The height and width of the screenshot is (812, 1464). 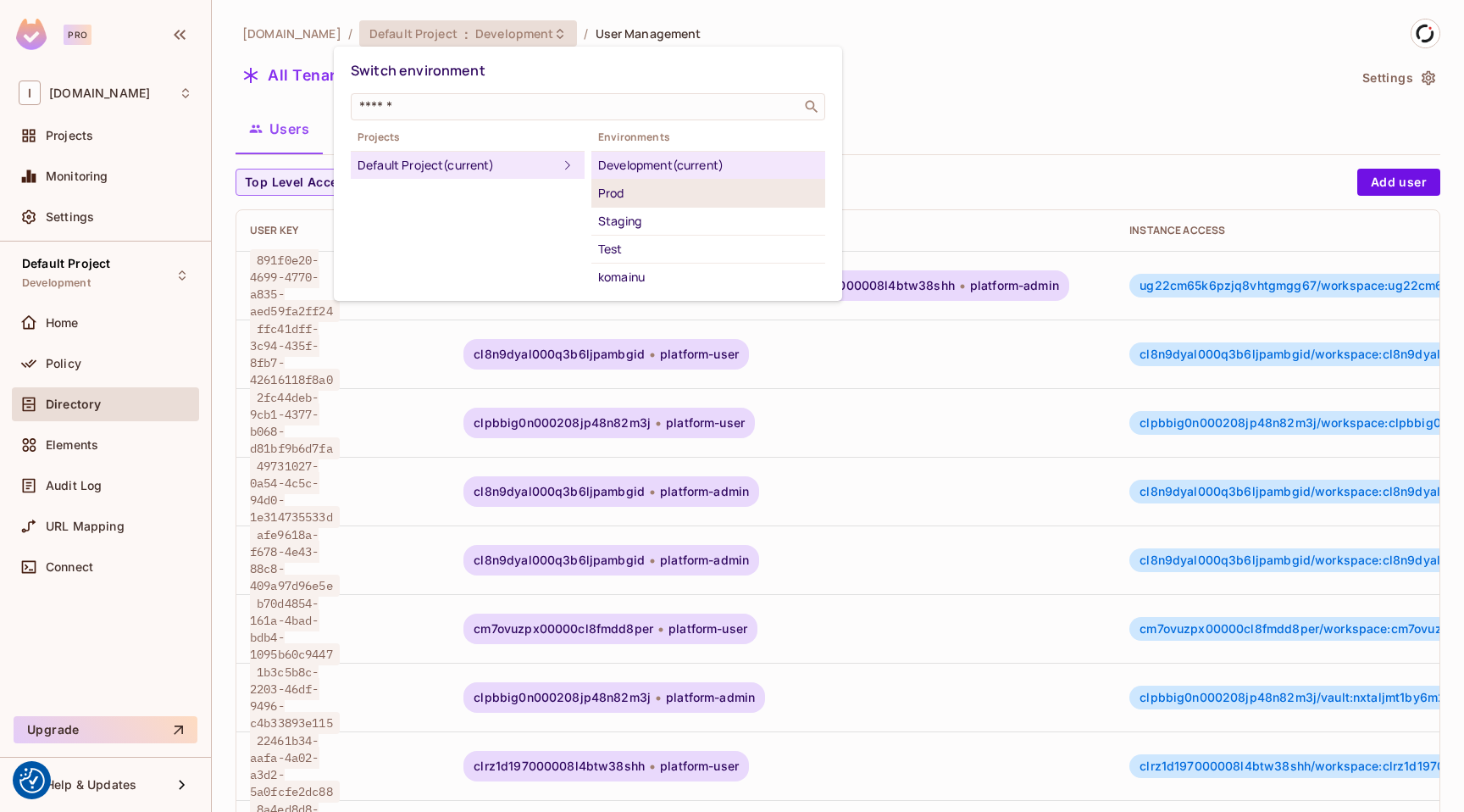 I want to click on div: komainu, so click(x=708, y=277).